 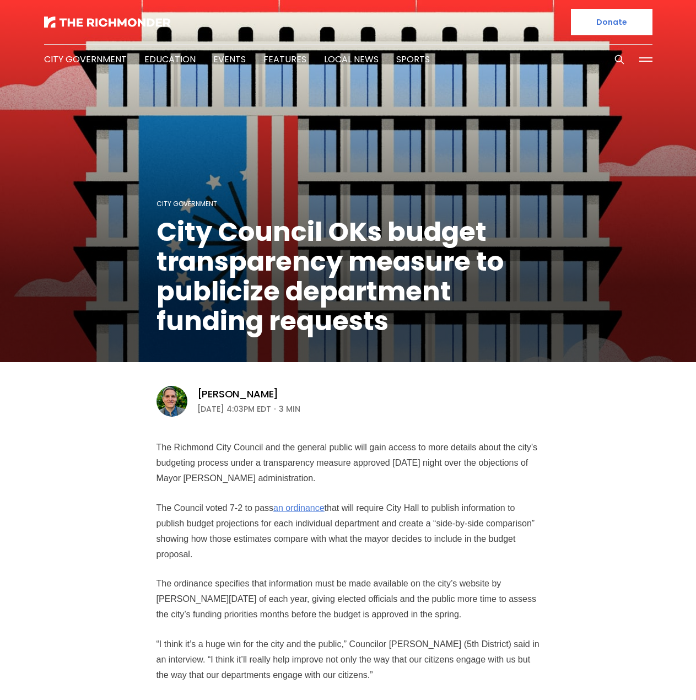 I want to click on p: The Richmond City Council and the general public will gain access to more details about the city’..., so click(x=348, y=463).